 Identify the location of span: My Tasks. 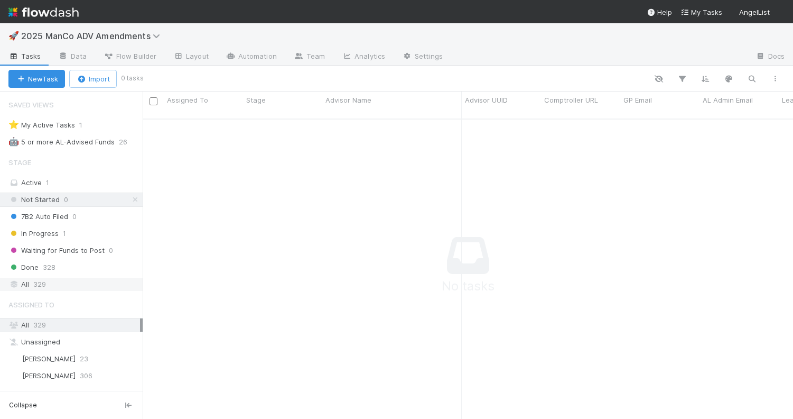
(701, 12).